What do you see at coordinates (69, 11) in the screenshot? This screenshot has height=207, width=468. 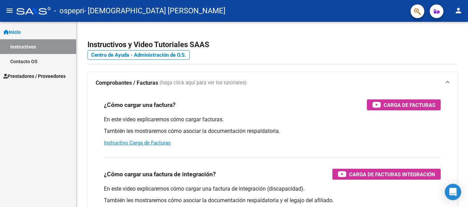 I see `span: - ospepri` at bounding box center [69, 11].